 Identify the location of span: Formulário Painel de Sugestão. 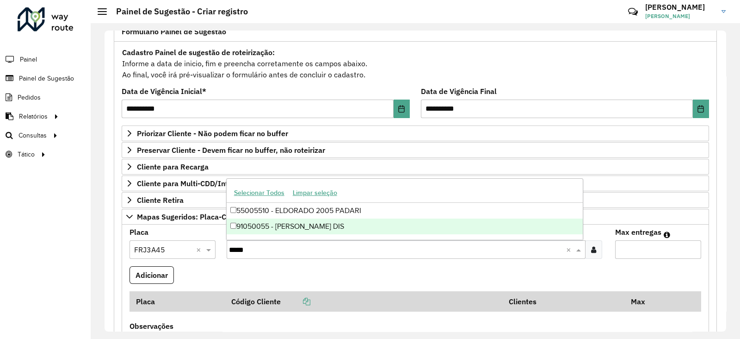
(174, 31).